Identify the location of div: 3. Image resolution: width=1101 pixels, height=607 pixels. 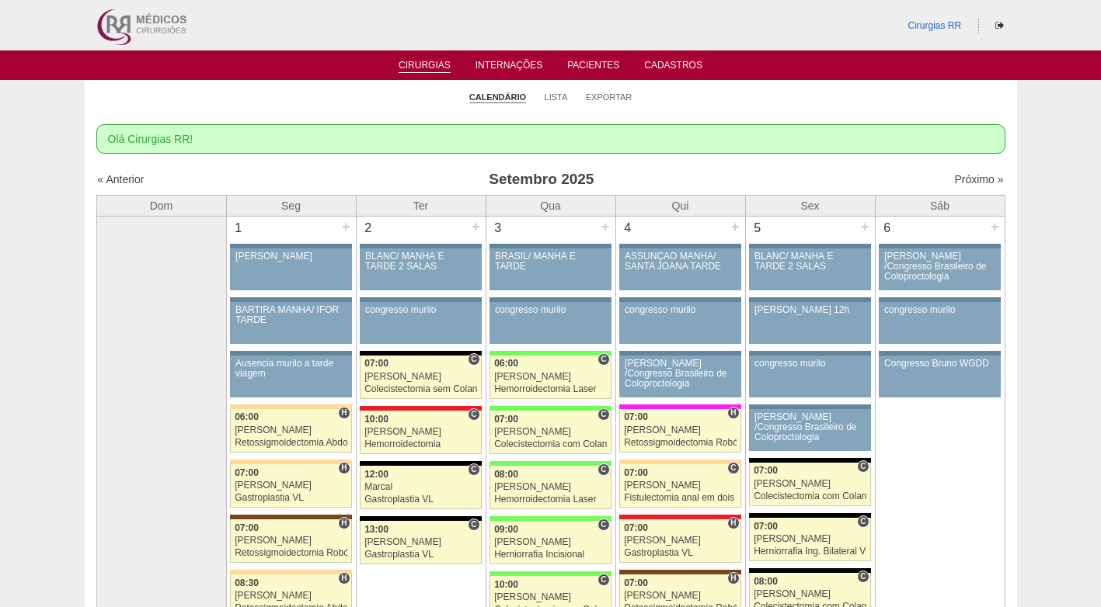
(498, 228).